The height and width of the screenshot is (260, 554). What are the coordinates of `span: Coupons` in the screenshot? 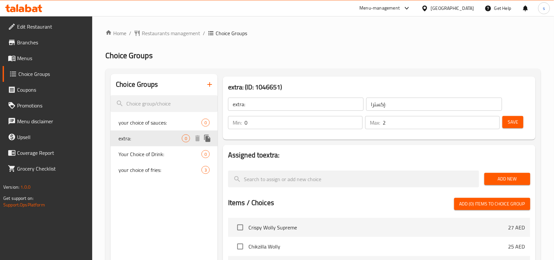 It's located at (52, 90).